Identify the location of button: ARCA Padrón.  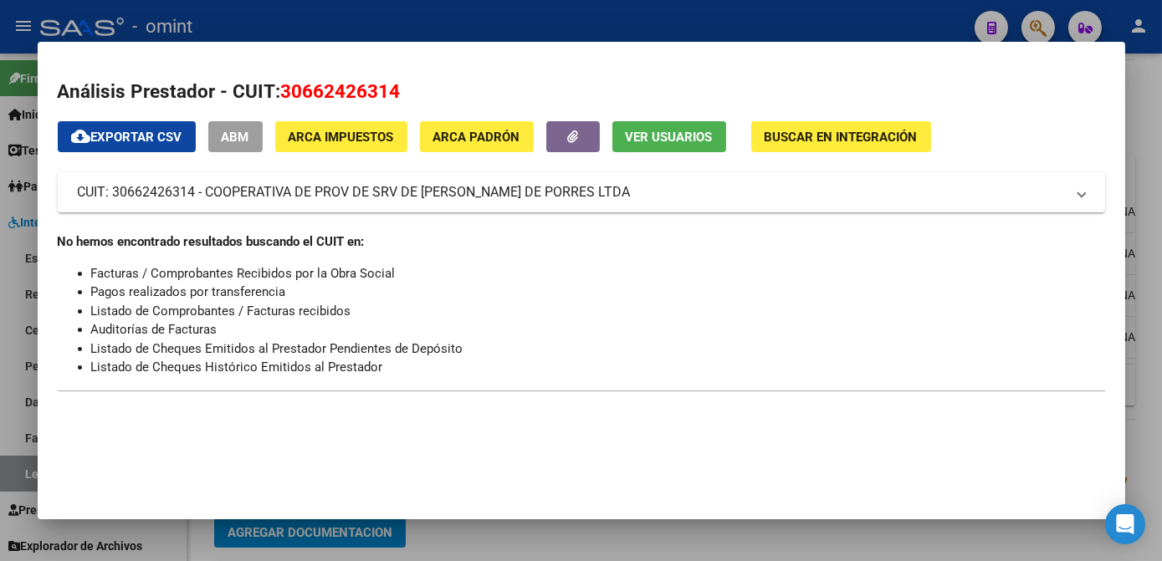
(477, 136).